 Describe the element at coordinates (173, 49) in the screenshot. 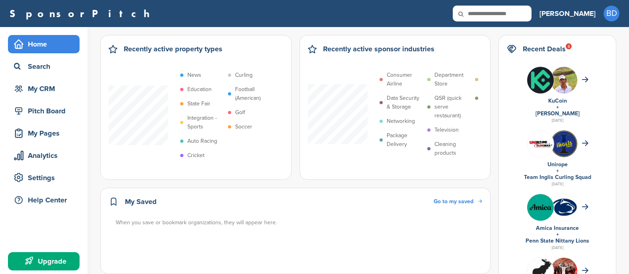

I see `h2: Recently active property types` at that location.